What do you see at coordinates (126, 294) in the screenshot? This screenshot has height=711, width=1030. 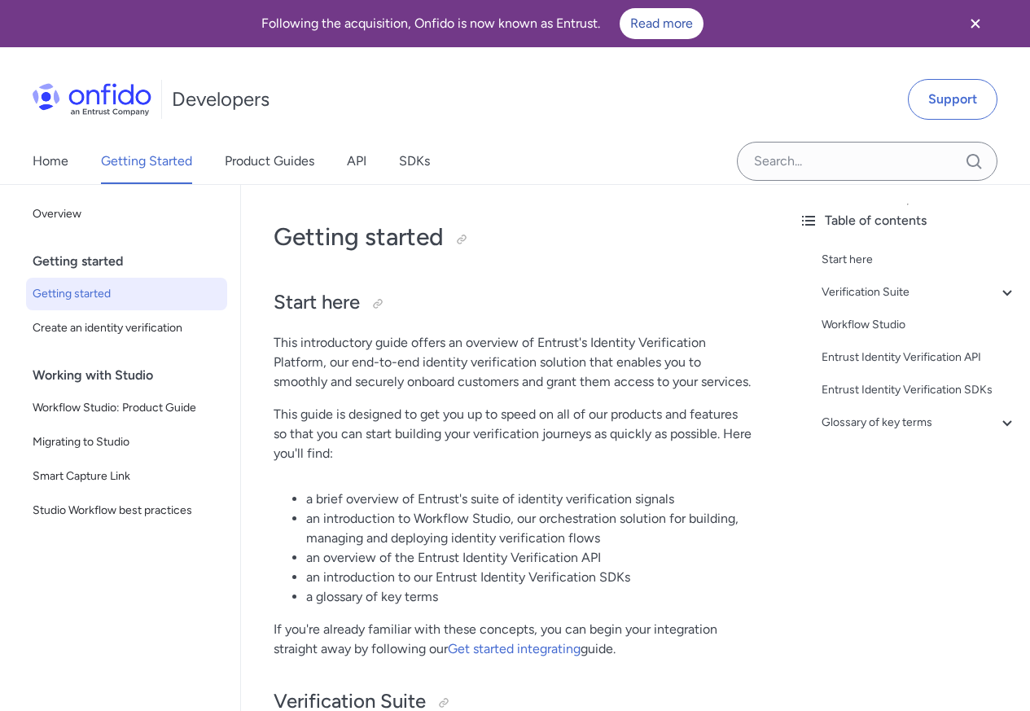 I see `a: Getting started` at bounding box center [126, 294].